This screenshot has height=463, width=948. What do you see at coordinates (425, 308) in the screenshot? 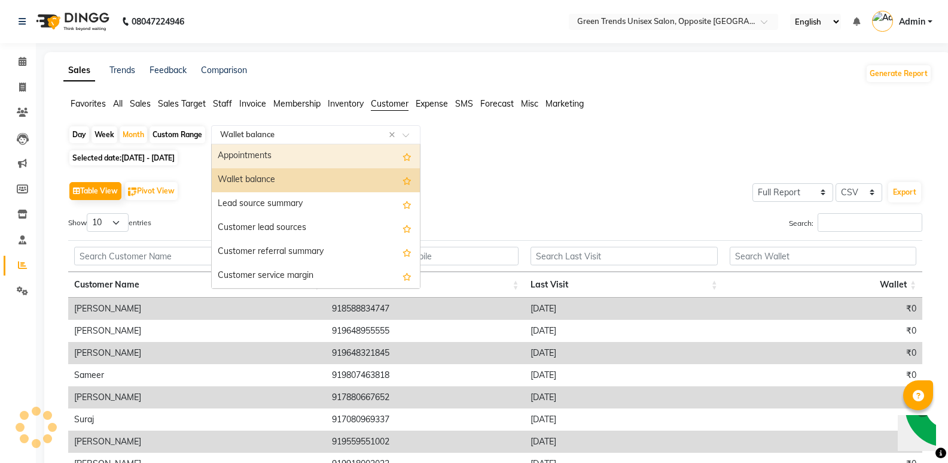
I see `td: 918588834747` at bounding box center [425, 308].